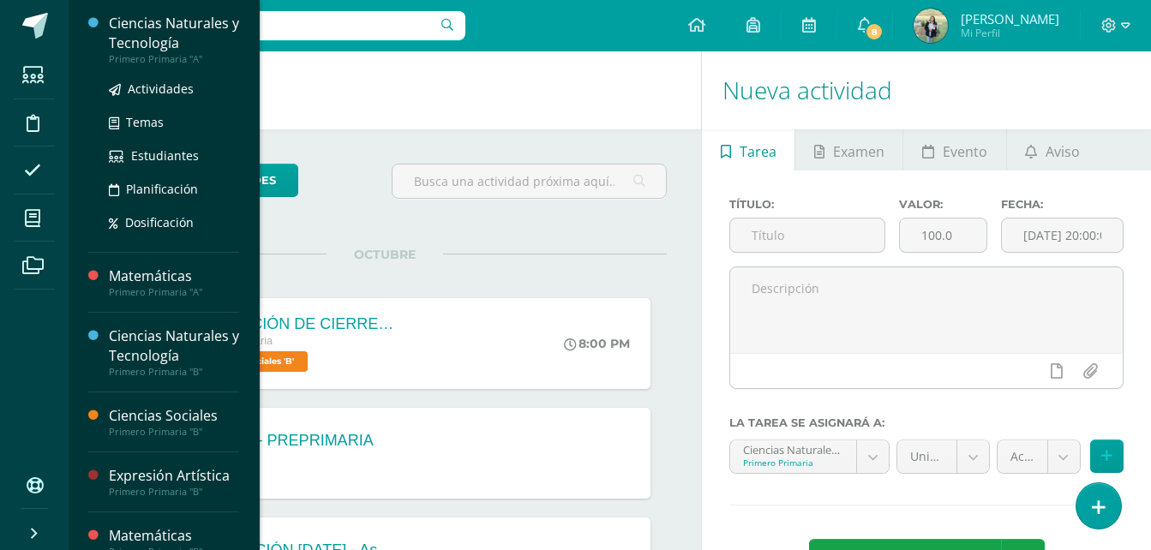 This screenshot has height=550, width=1151. I want to click on span: Temas, so click(145, 122).